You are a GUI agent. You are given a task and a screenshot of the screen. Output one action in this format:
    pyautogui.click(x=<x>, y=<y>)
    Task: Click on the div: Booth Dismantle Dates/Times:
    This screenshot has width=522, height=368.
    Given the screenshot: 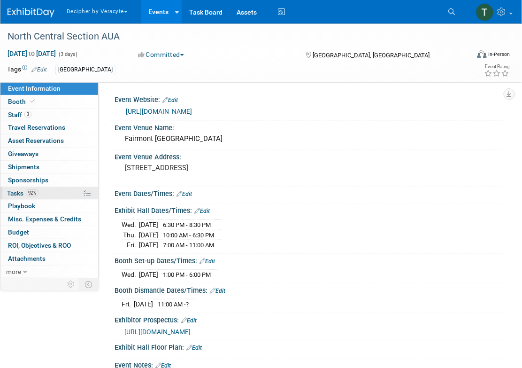 What is the action you would take?
    pyautogui.click(x=309, y=289)
    